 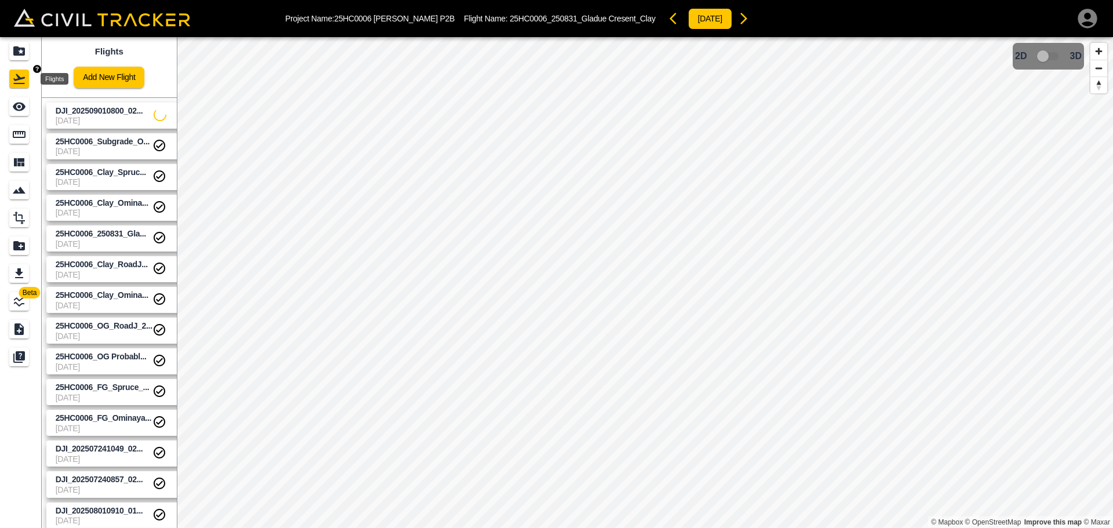 What do you see at coordinates (1097, 522) in the screenshot?
I see `a: Maxar` at bounding box center [1097, 522].